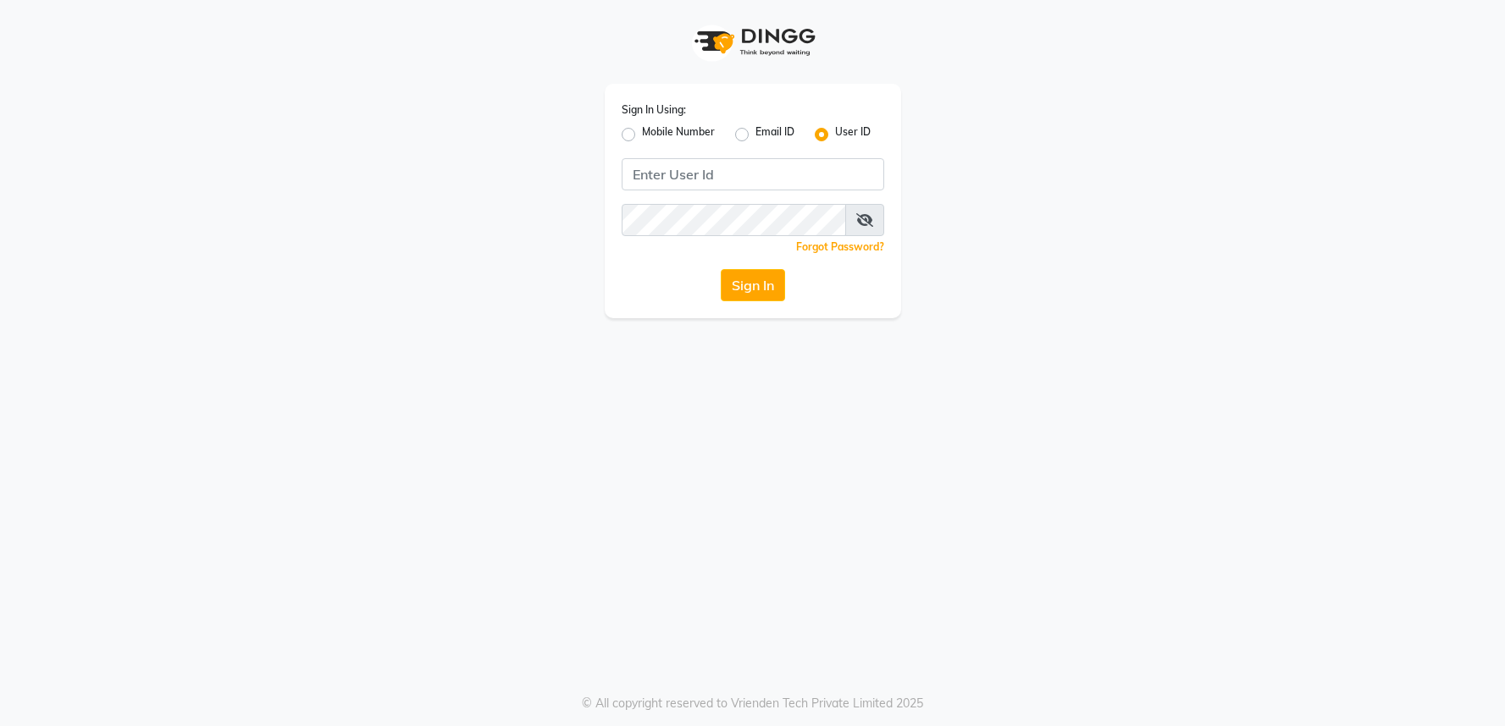 Image resolution: width=1505 pixels, height=726 pixels. What do you see at coordinates (678, 135) in the screenshot?
I see `label: Mobile Number` at bounding box center [678, 135].